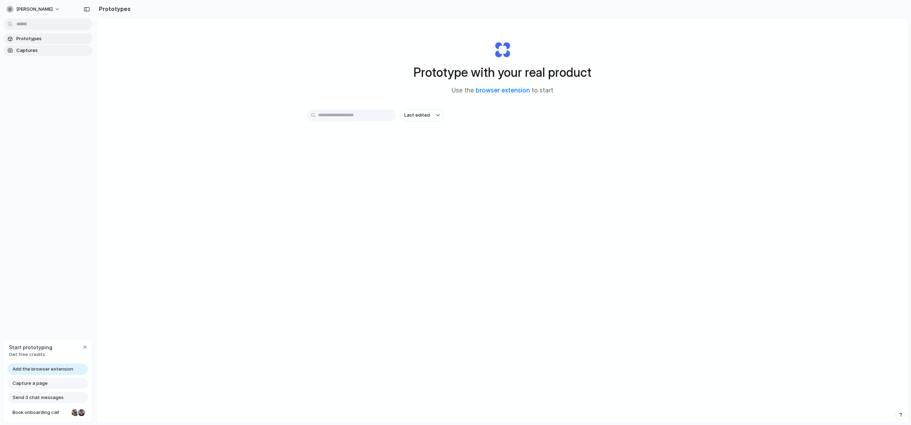  What do you see at coordinates (422, 115) in the screenshot?
I see `button: Last edited` at bounding box center [422, 115].